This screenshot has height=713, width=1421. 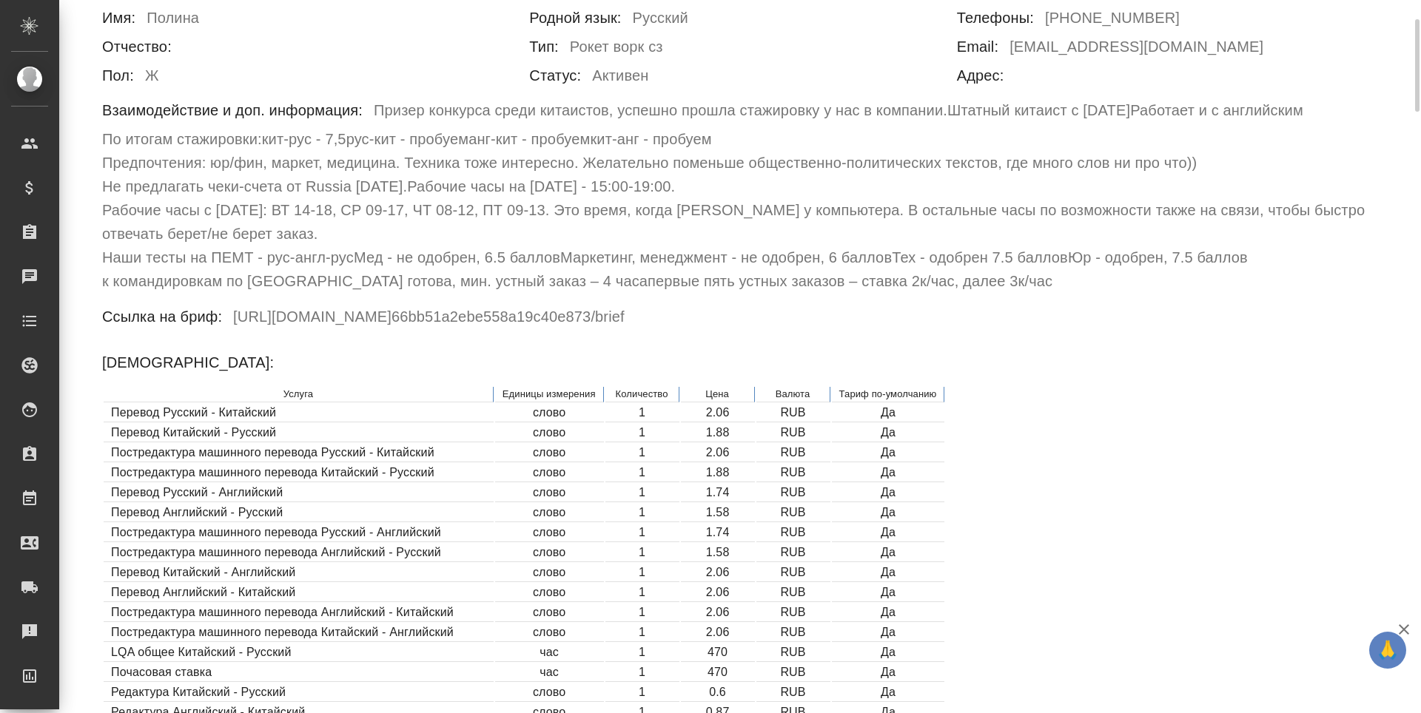 What do you see at coordinates (642, 394) in the screenshot?
I see `p: Количество` at bounding box center [642, 394].